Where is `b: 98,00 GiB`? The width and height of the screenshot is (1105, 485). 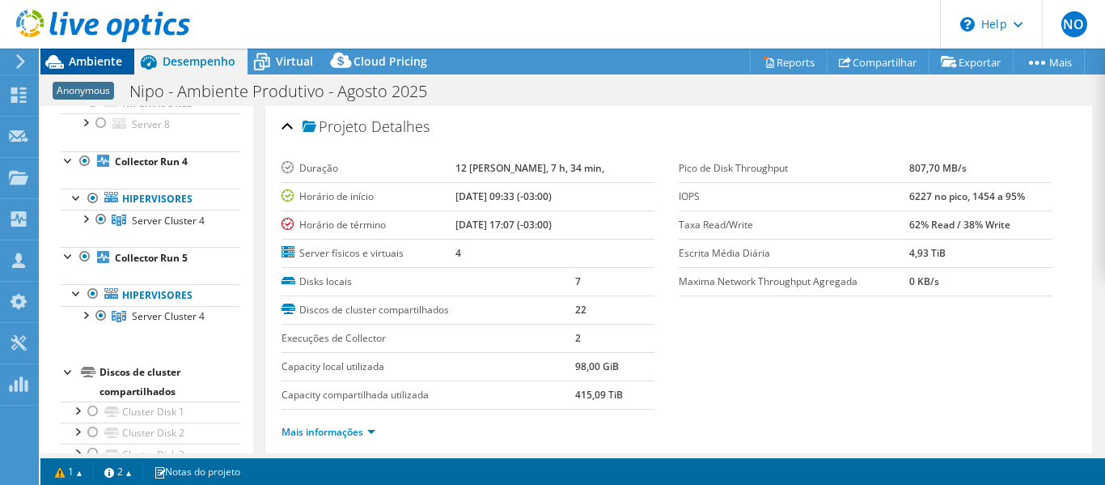 b: 98,00 GiB is located at coordinates (597, 366).